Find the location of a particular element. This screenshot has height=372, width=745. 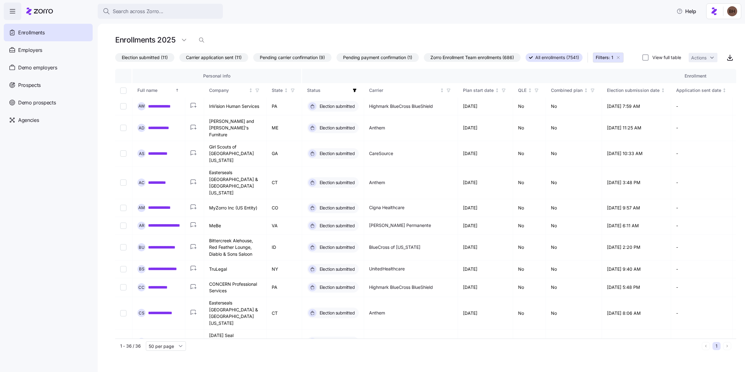

h1: Enrollments 2025 is located at coordinates (145, 40).